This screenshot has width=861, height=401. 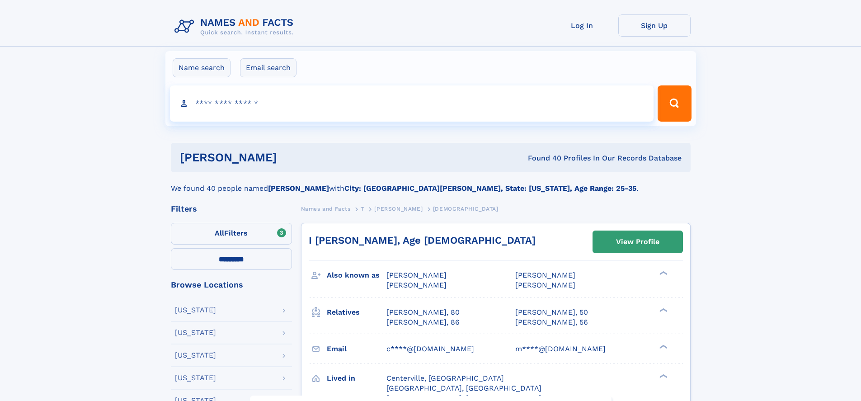 I want to click on input: search input, so click(x=412, y=103).